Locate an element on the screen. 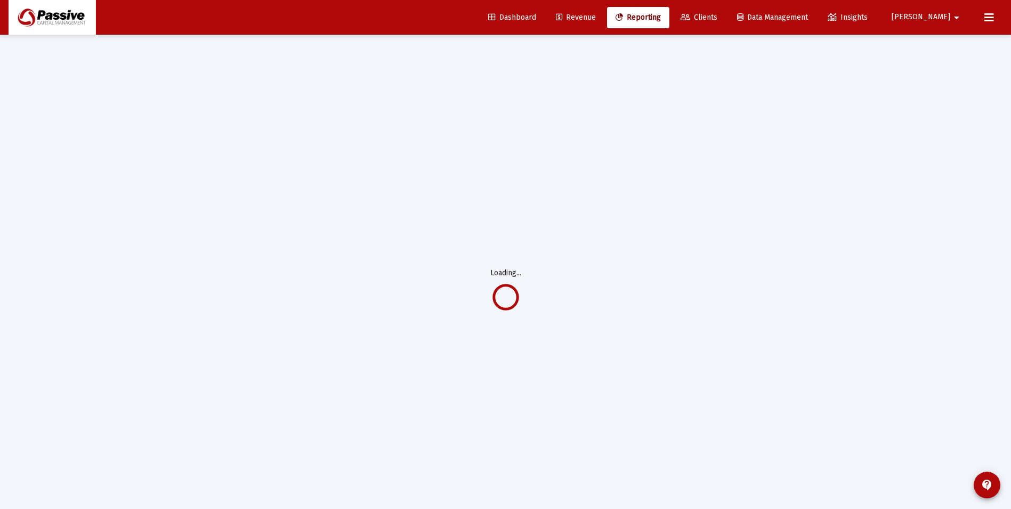 This screenshot has height=509, width=1011. span: Insights is located at coordinates (848, 17).